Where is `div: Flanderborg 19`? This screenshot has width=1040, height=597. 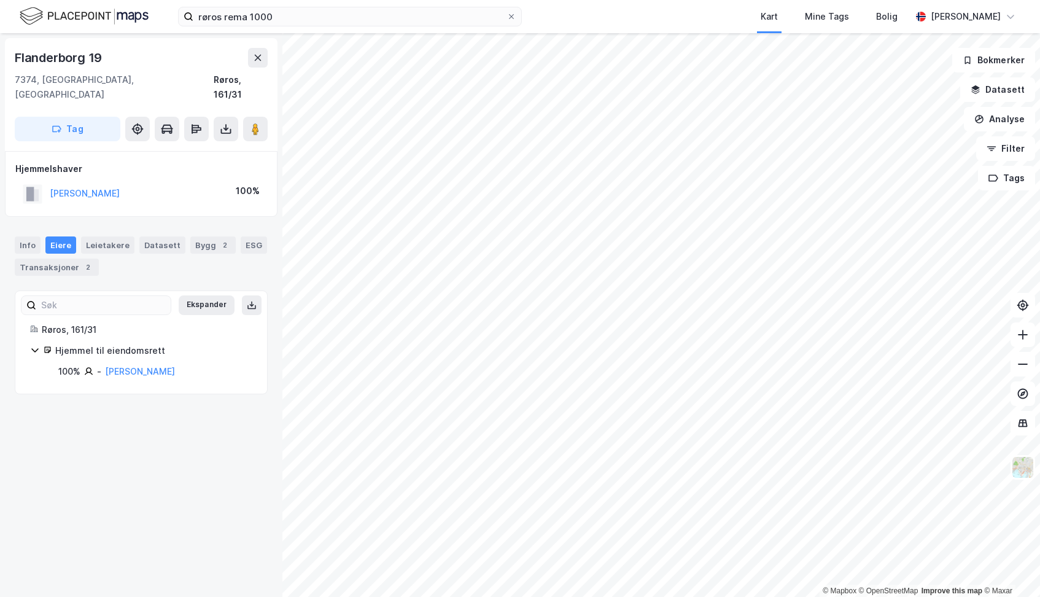
div: Flanderborg 19 is located at coordinates (60, 58).